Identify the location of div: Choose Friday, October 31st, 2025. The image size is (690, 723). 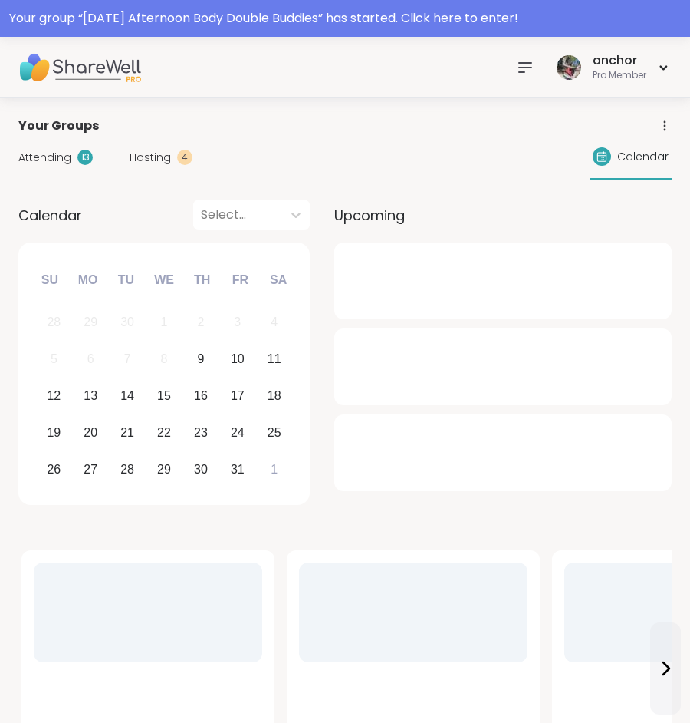
(237, 469).